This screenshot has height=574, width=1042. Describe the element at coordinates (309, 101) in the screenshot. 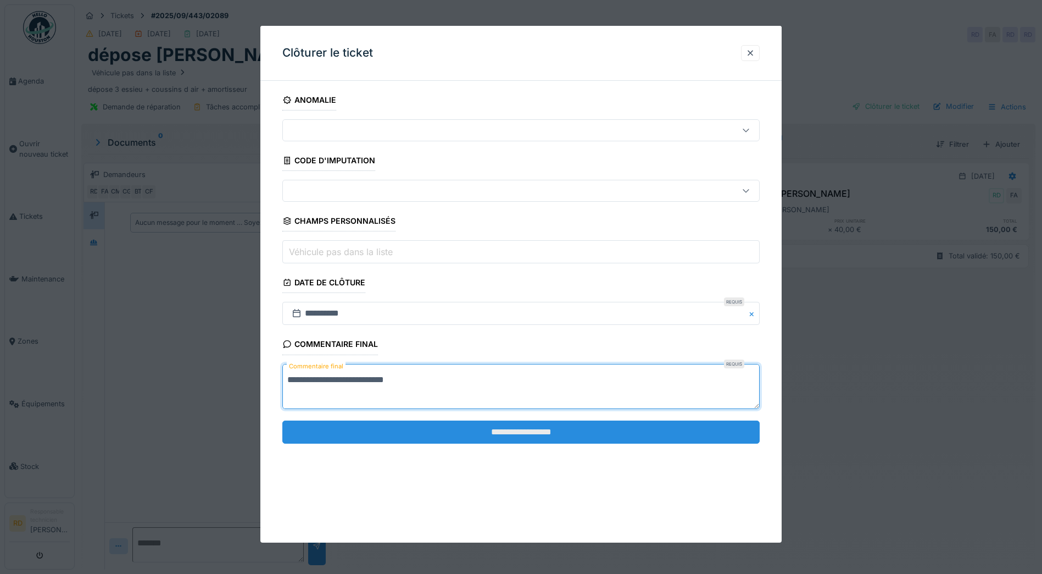

I see `div: Anomalie` at that location.